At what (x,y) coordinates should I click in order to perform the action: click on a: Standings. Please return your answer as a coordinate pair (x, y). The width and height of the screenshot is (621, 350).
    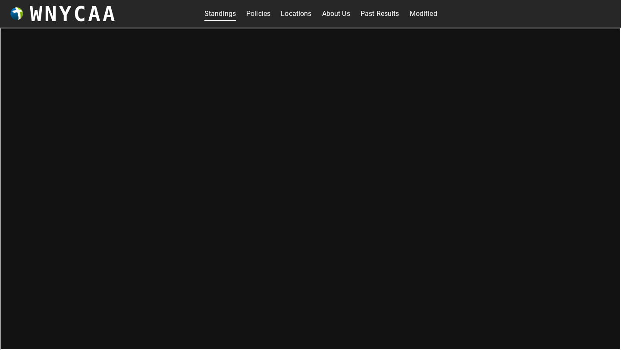
    Looking at the image, I should click on (220, 14).